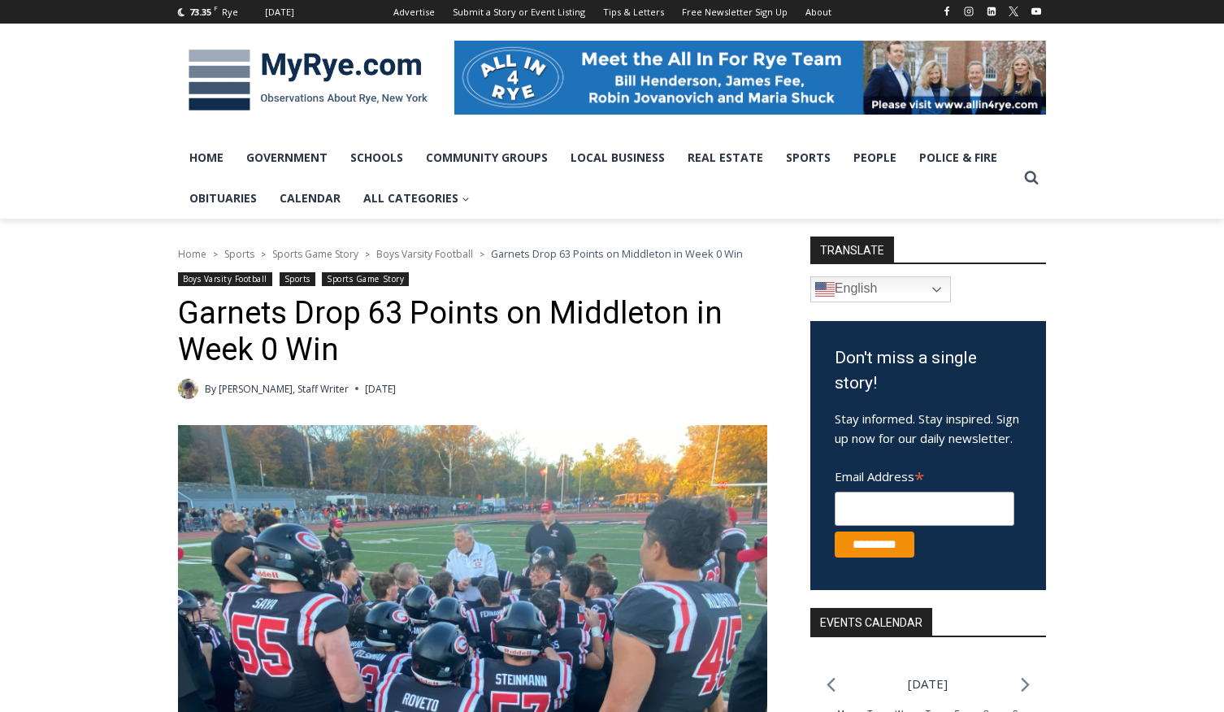 This screenshot has height=712, width=1224. I want to click on span: Home, so click(192, 254).